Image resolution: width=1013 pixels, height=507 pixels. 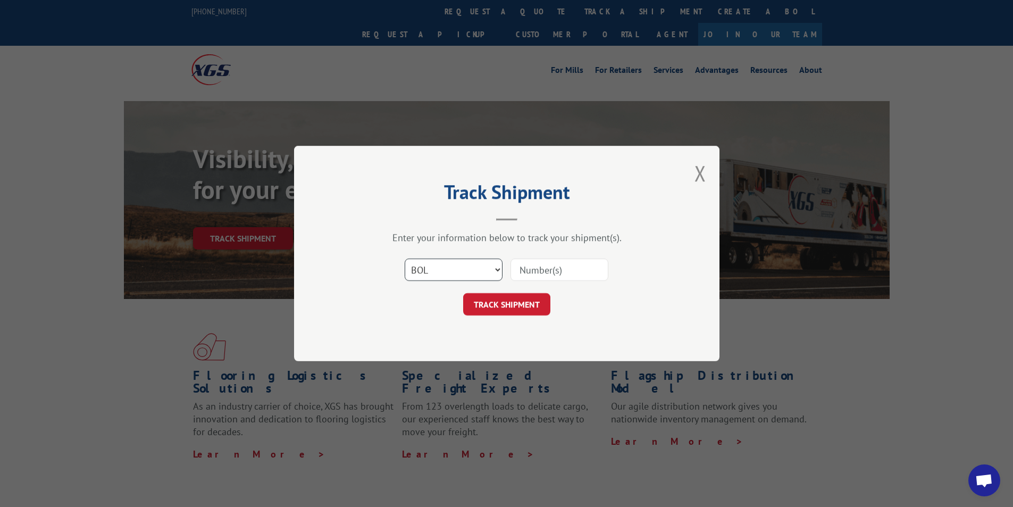 I want to click on input: Number(s), so click(x=559, y=270).